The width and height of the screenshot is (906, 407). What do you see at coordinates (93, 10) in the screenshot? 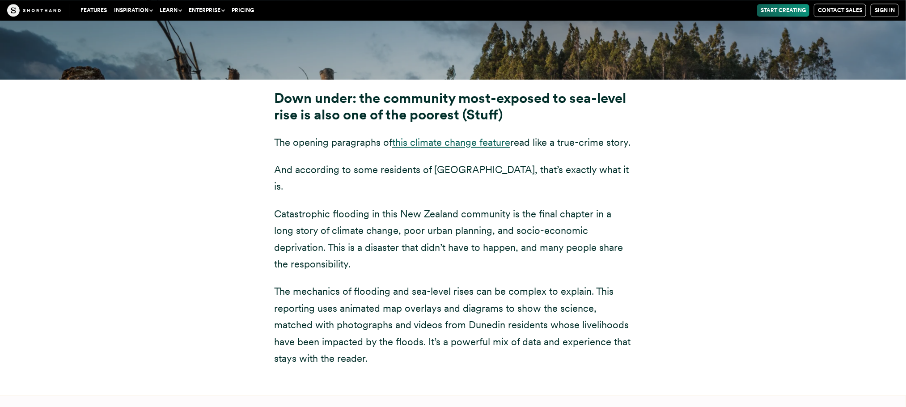
I see `a: Features` at bounding box center [93, 10].